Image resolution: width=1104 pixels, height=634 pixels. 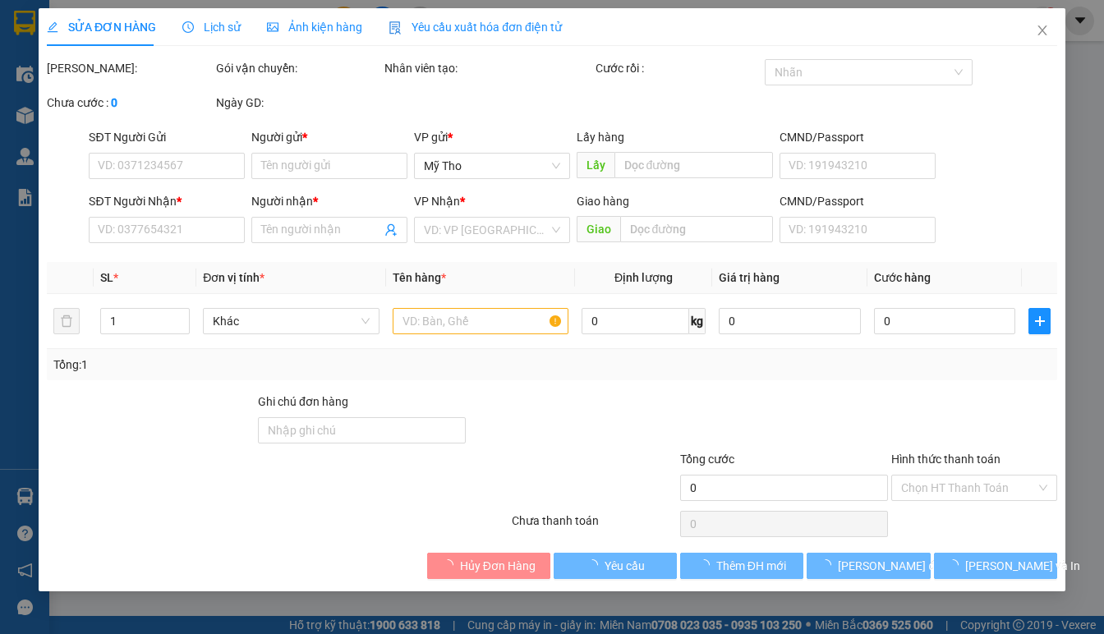 I want to click on div: SĐT Người Gửi, so click(x=167, y=137).